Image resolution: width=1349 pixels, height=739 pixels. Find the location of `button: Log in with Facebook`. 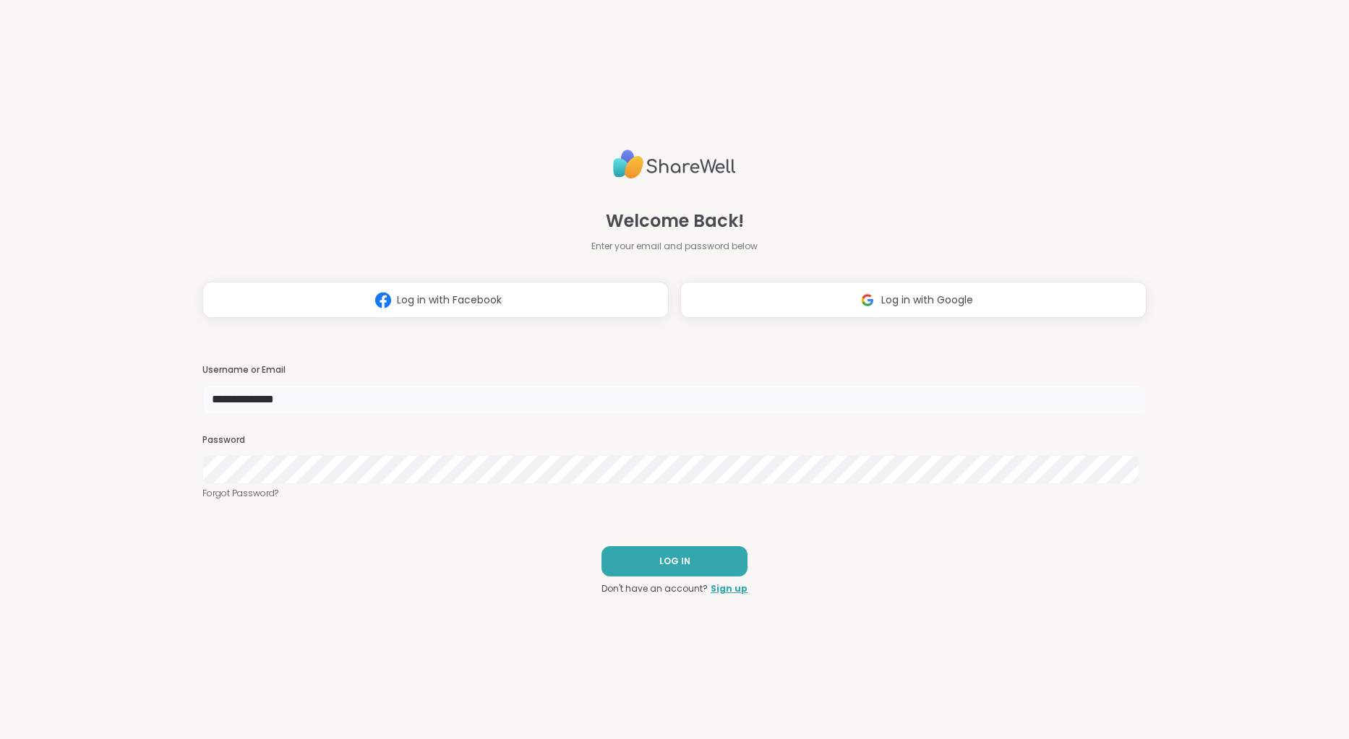

button: Log in with Facebook is located at coordinates (435, 300).